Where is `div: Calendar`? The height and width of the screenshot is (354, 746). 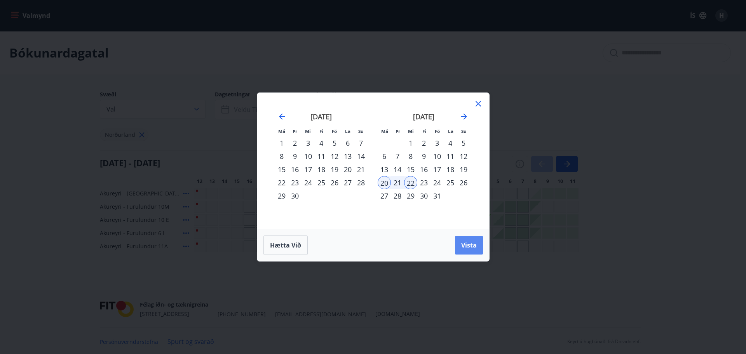 div: Calendar is located at coordinates (373, 161).